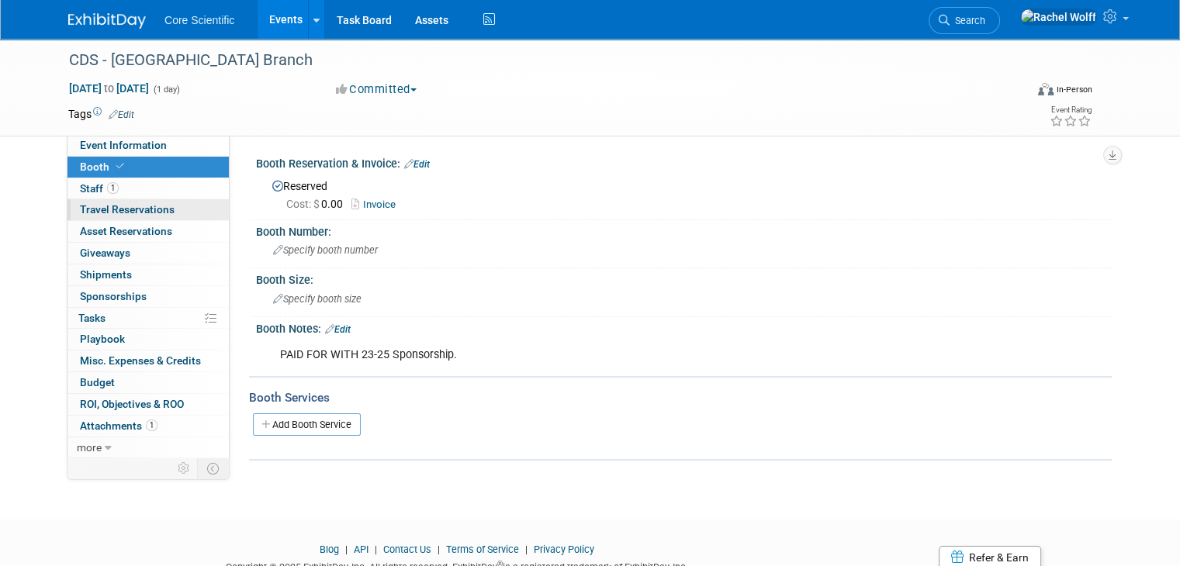 The height and width of the screenshot is (566, 1180). I want to click on span: Budget, so click(97, 383).